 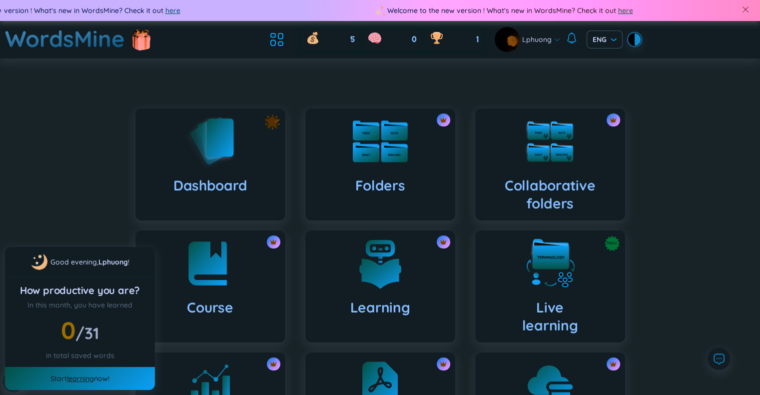 I want to click on h4: Collaborative folders, so click(x=550, y=194).